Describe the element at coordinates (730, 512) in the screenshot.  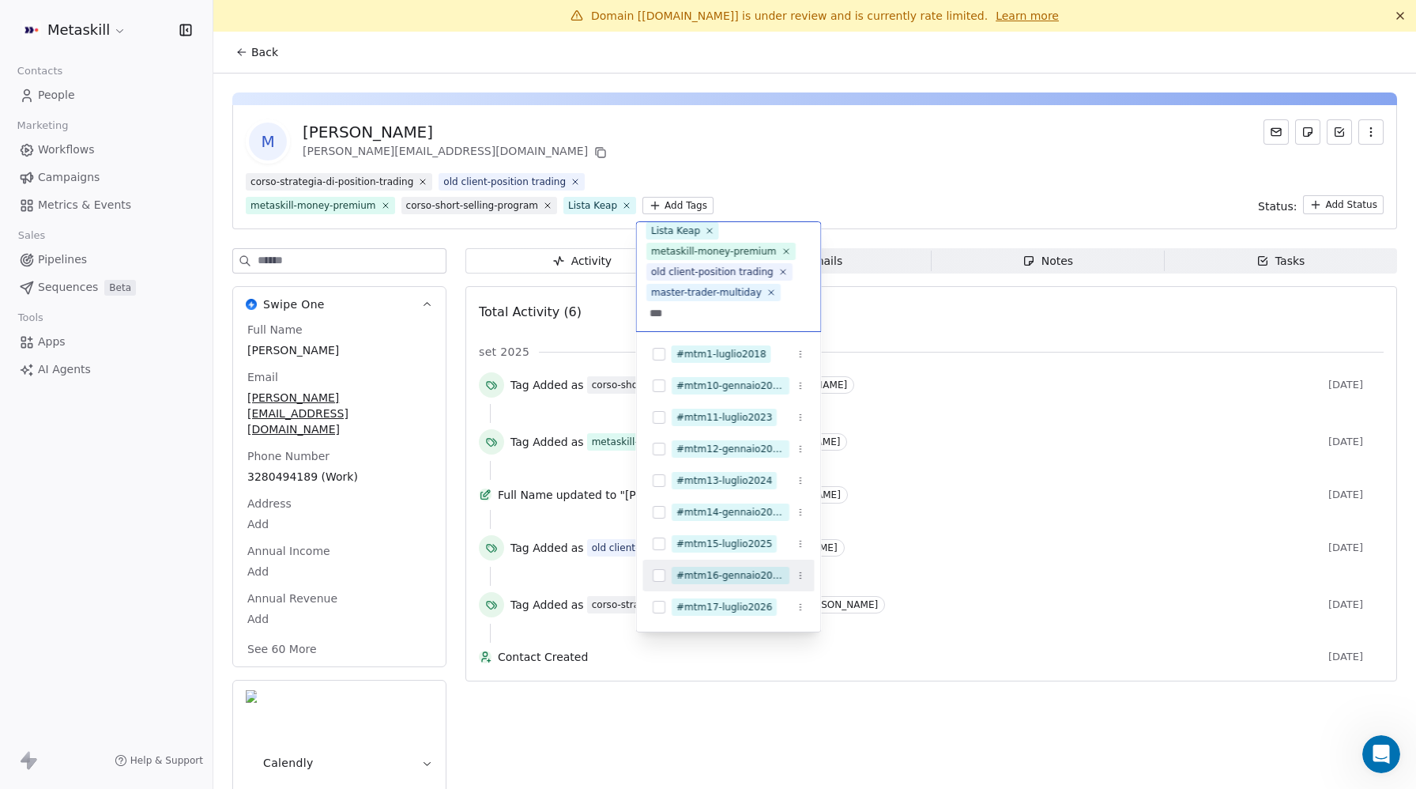
I see `div: #mtm14-gennaio2025` at that location.